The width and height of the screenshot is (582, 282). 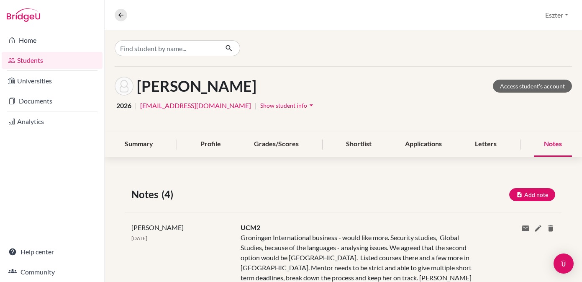 I want to click on span: 2026, so click(x=124, y=106).